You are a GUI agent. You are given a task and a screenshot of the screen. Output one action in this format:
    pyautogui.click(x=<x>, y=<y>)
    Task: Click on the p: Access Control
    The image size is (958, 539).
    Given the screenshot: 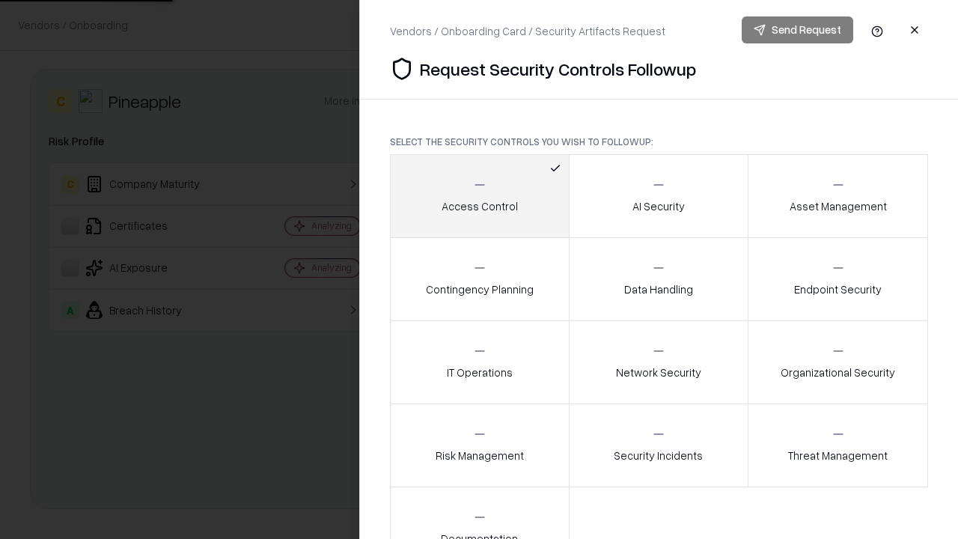 What is the action you would take?
    pyautogui.click(x=480, y=206)
    